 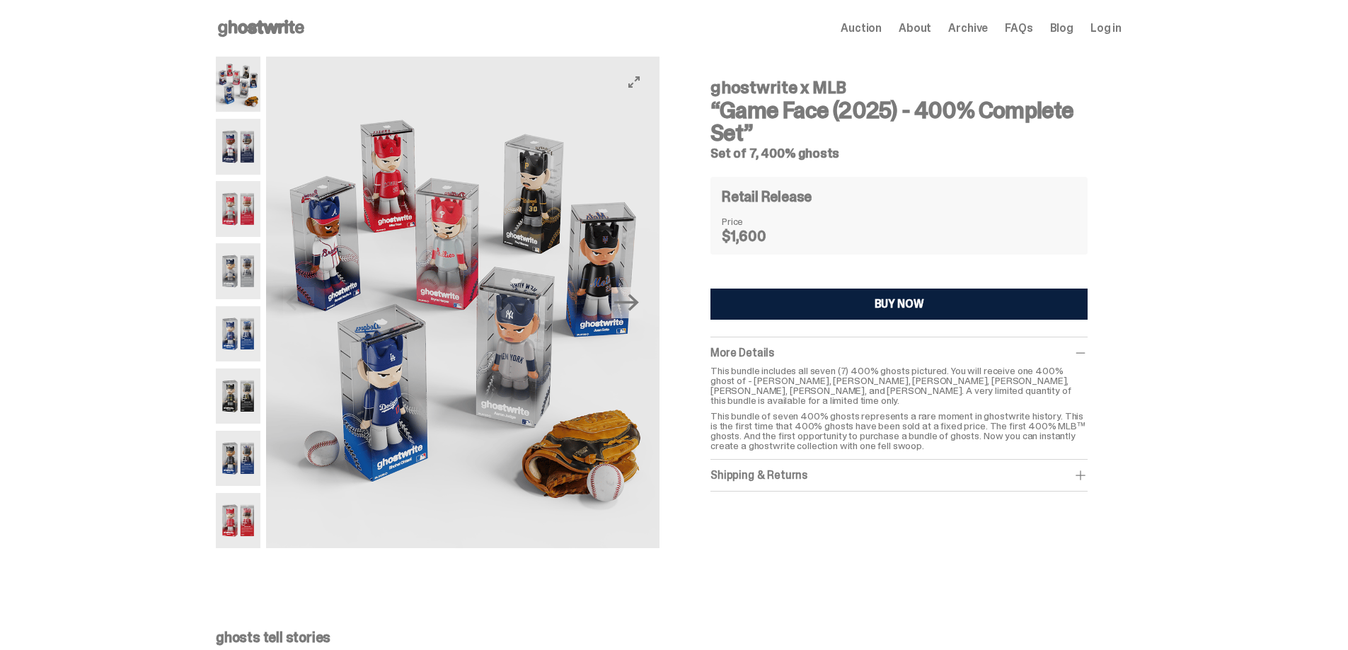 I want to click on span: FAQs, so click(x=1018, y=28).